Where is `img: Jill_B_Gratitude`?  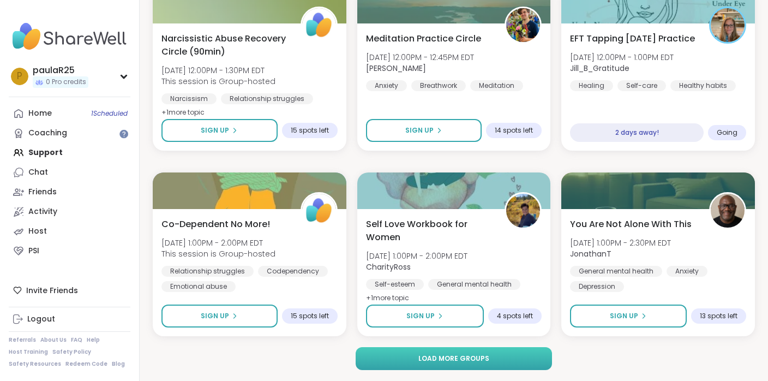 img: Jill_B_Gratitude is located at coordinates (727, 25).